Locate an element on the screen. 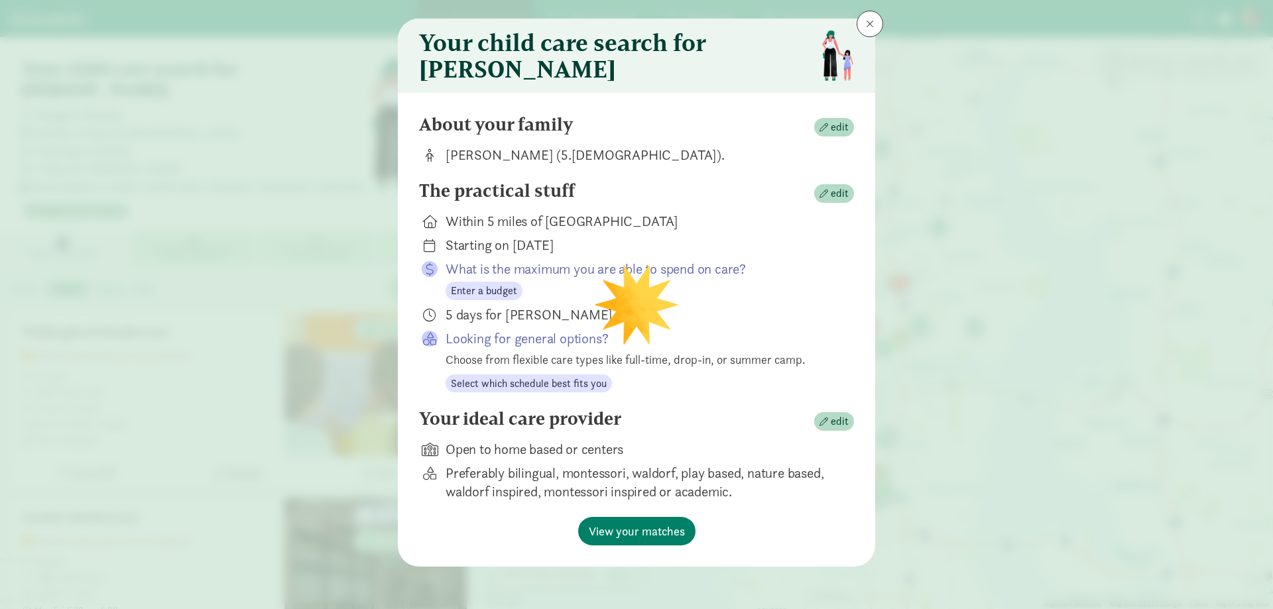  span: Enter a budget is located at coordinates (484, 291).